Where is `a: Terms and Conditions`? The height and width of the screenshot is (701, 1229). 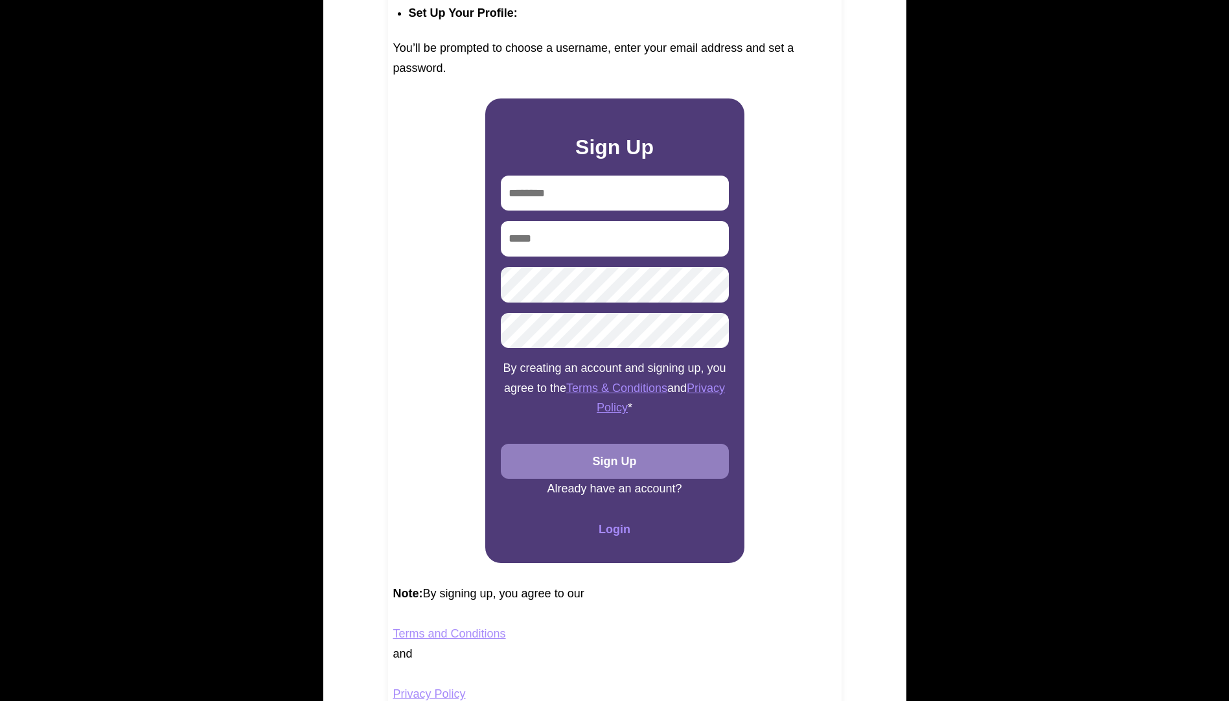 a: Terms and Conditions is located at coordinates (450, 633).